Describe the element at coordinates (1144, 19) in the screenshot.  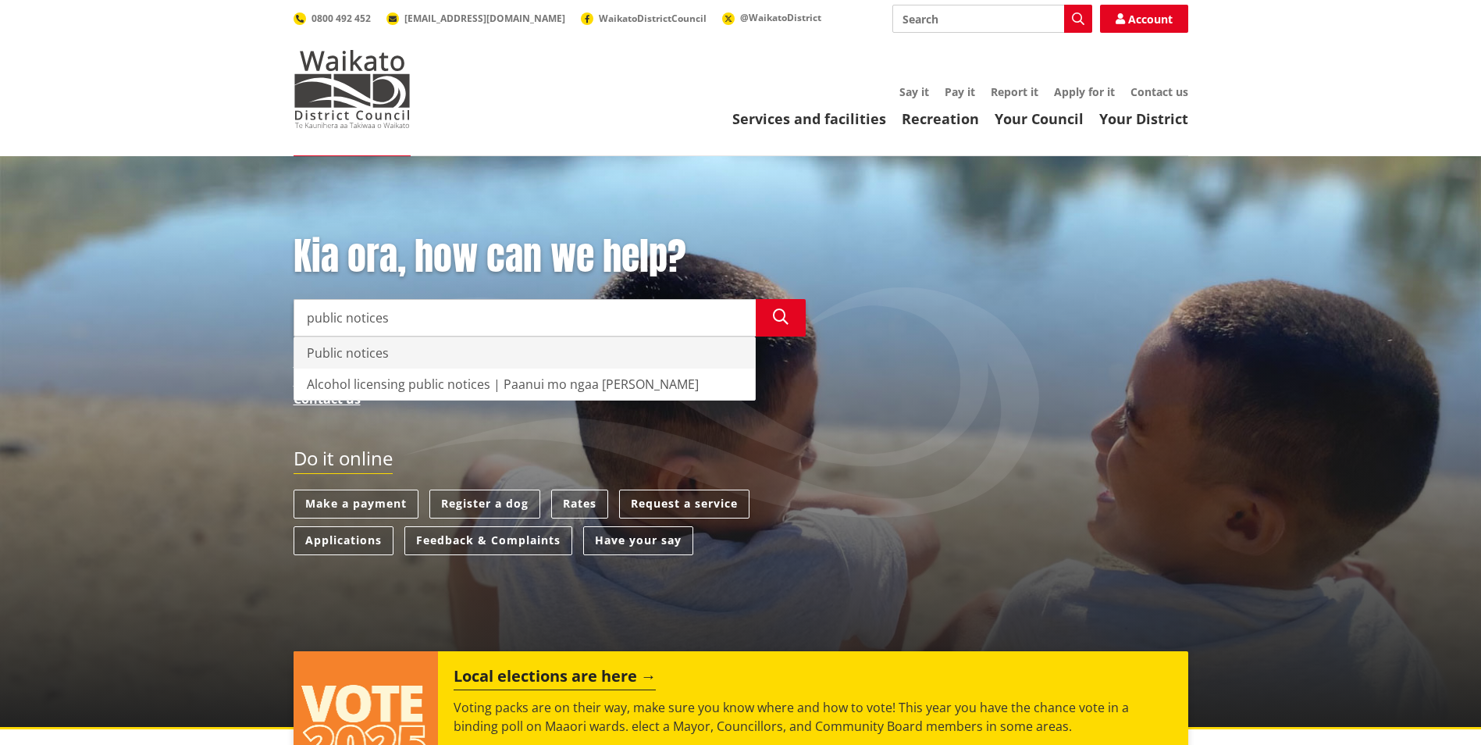
I see `a: Account` at that location.